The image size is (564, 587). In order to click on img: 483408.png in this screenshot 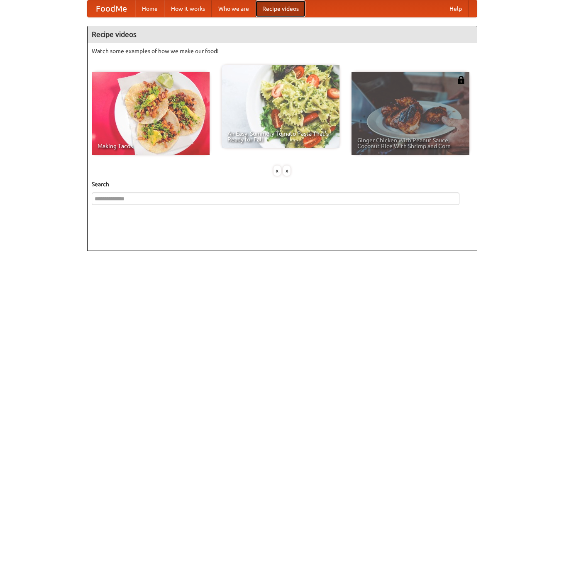, I will do `click(461, 80)`.